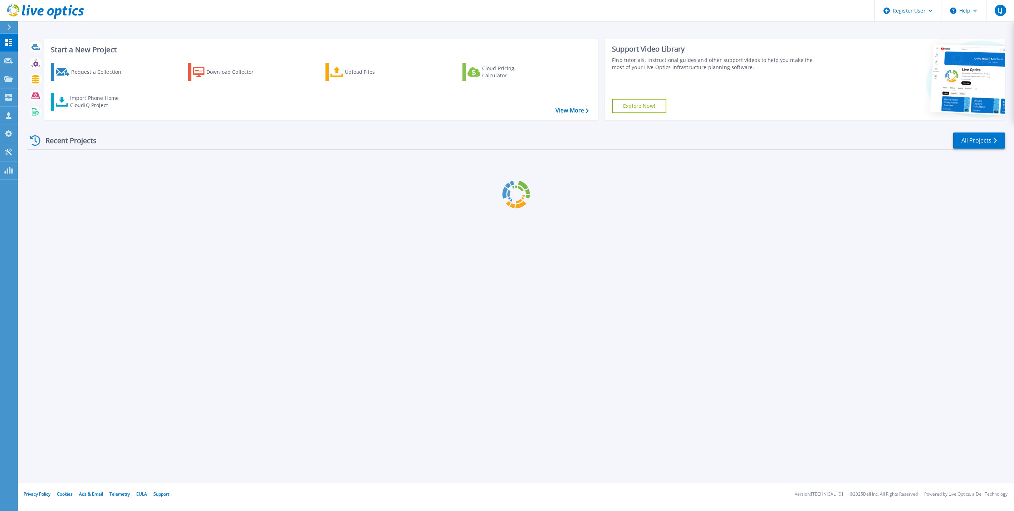  Describe the element at coordinates (572, 110) in the screenshot. I see `a: View More` at that location.